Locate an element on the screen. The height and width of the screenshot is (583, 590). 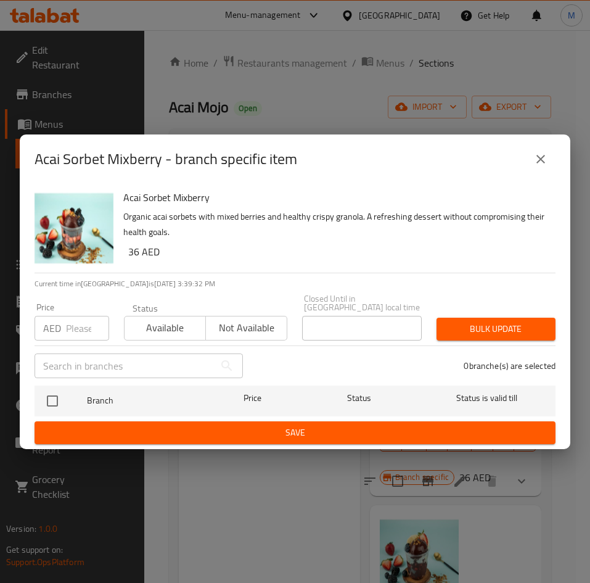
span: Status is valid till is located at coordinates (487, 398).